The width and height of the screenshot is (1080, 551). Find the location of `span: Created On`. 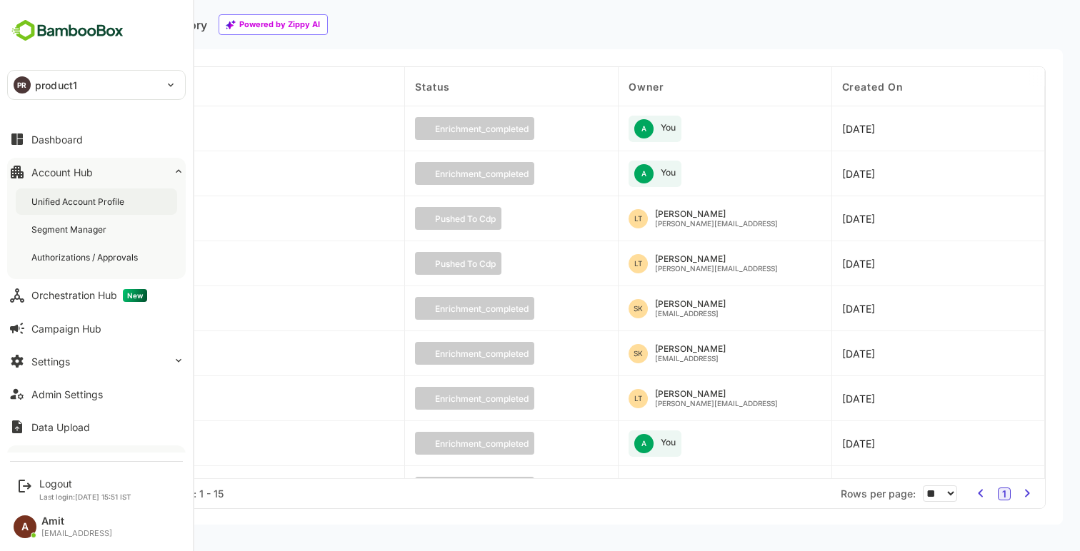

span: Created On is located at coordinates (873, 86).